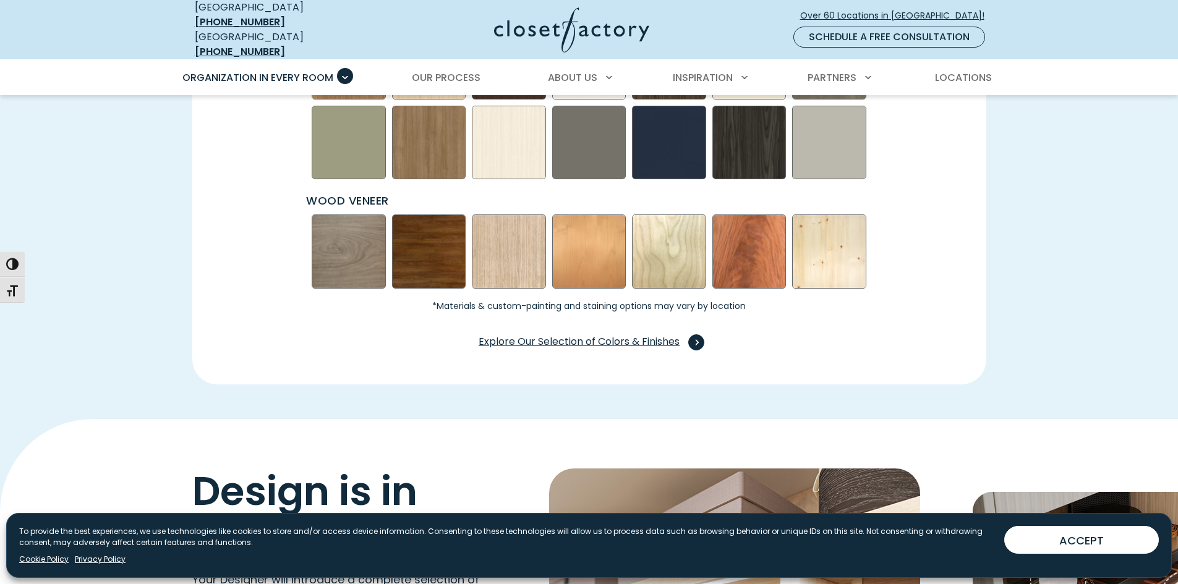 Image resolution: width=1178 pixels, height=584 pixels. I want to click on img: Maple, so click(669, 252).